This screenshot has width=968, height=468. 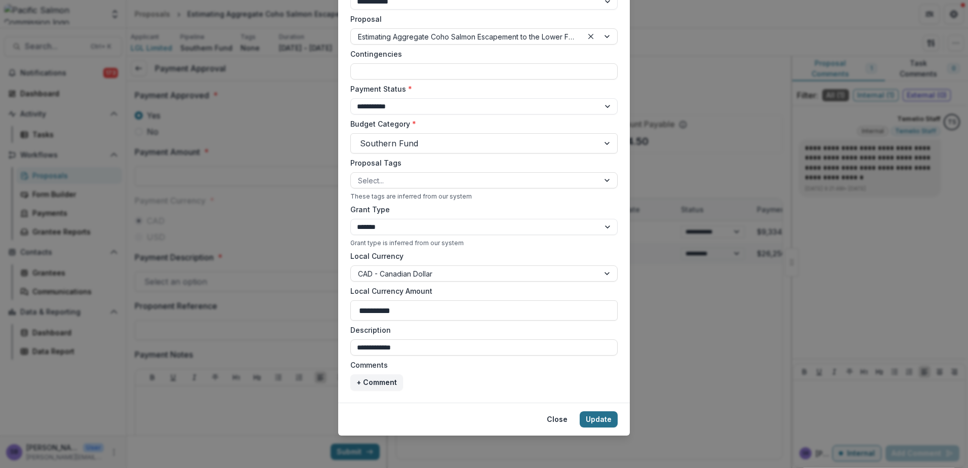 I want to click on label: Comments, so click(x=481, y=365).